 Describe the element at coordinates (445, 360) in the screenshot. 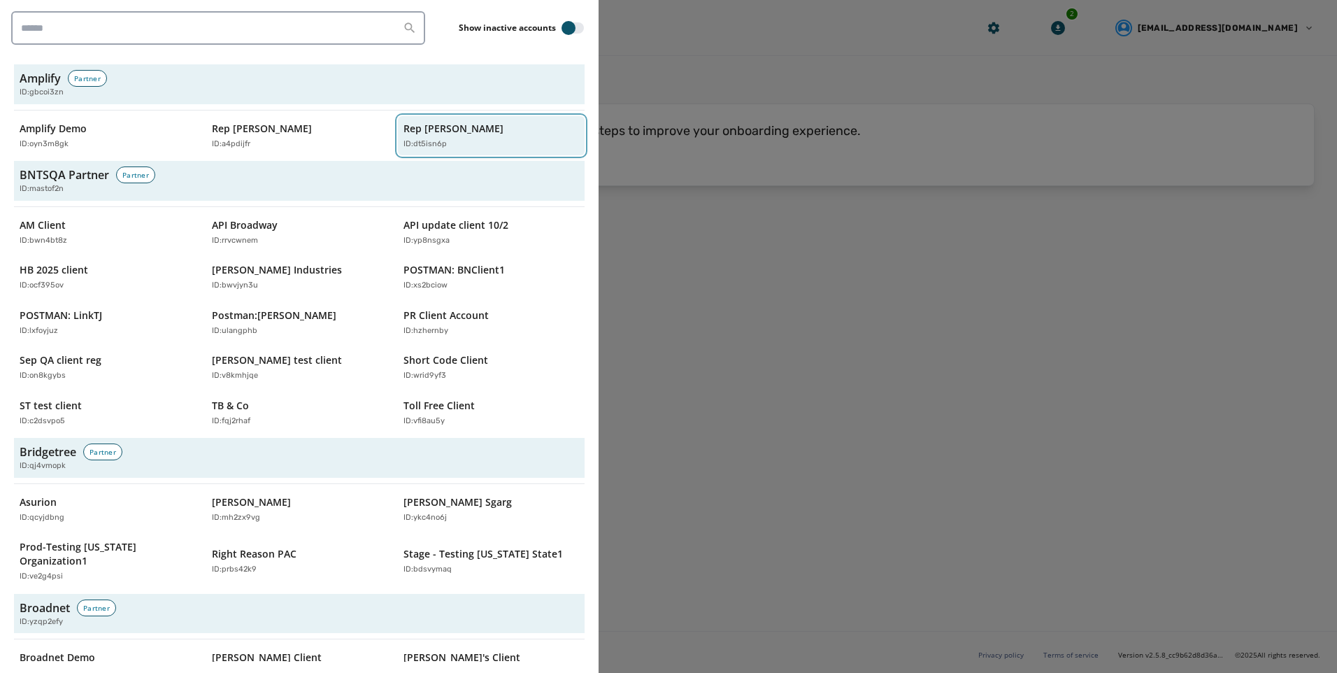

I see `p: Short Code Client` at that location.